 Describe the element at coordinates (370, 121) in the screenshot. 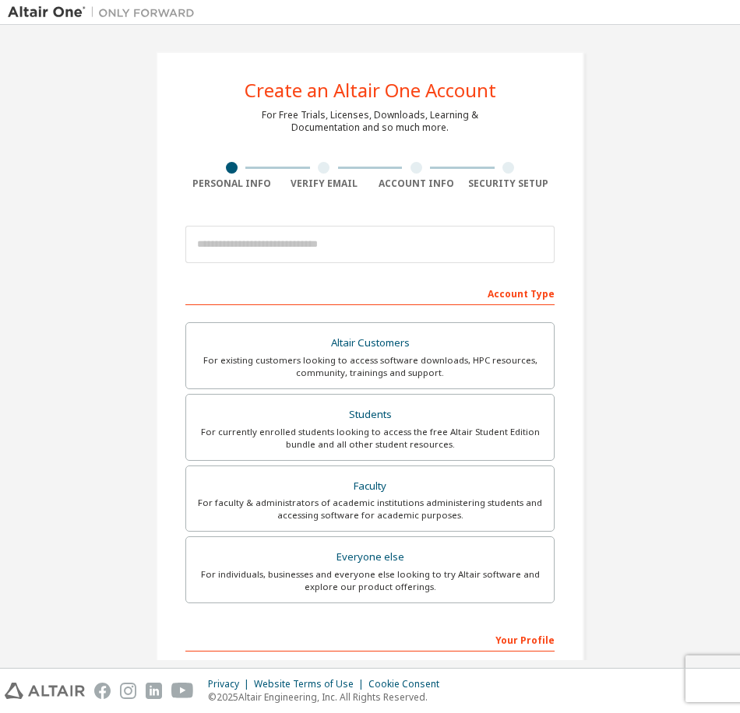

I see `div: For Free Trials, Licenses, Downloads, Learning & Documentation and so much more.` at that location.